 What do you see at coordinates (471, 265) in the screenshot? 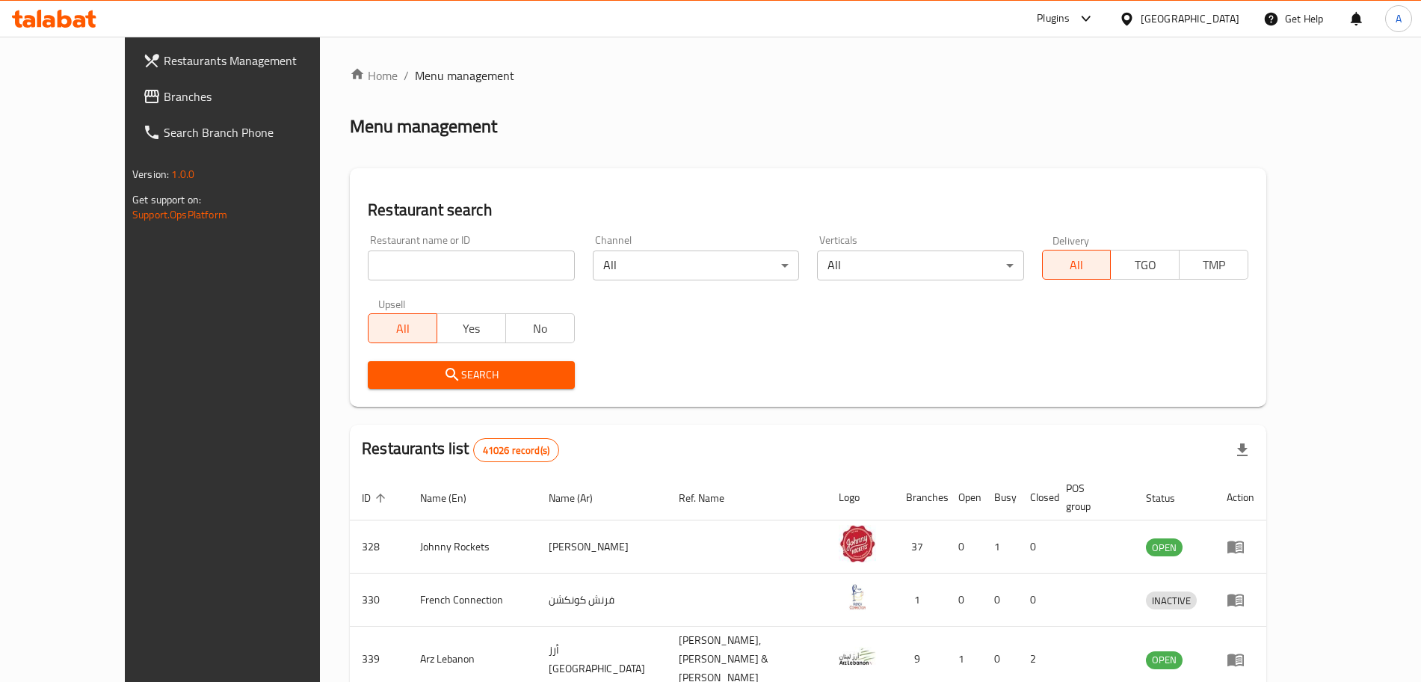
I see `input: Search for restaurant name or ID..` at bounding box center [471, 265].